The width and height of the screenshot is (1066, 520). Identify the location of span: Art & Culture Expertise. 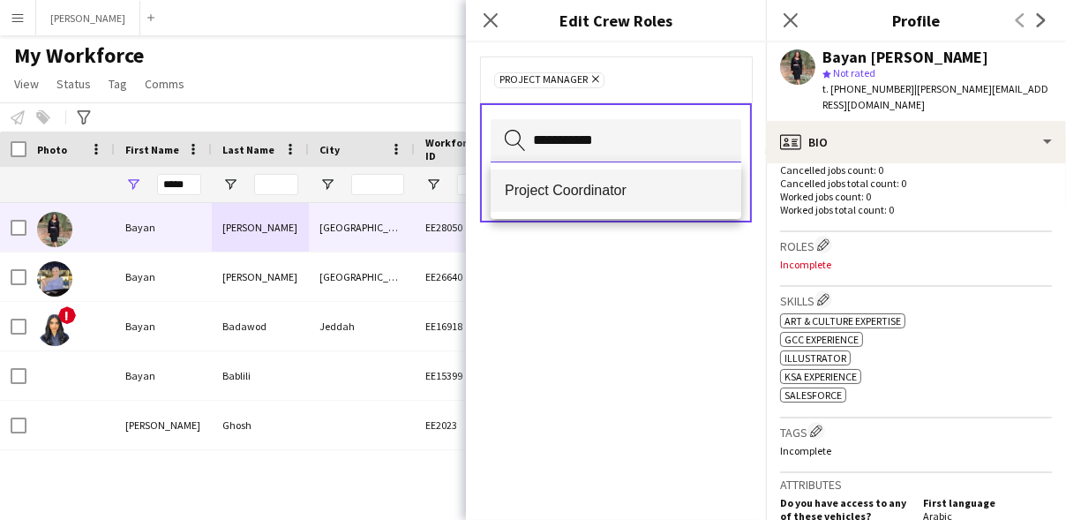
(843, 320).